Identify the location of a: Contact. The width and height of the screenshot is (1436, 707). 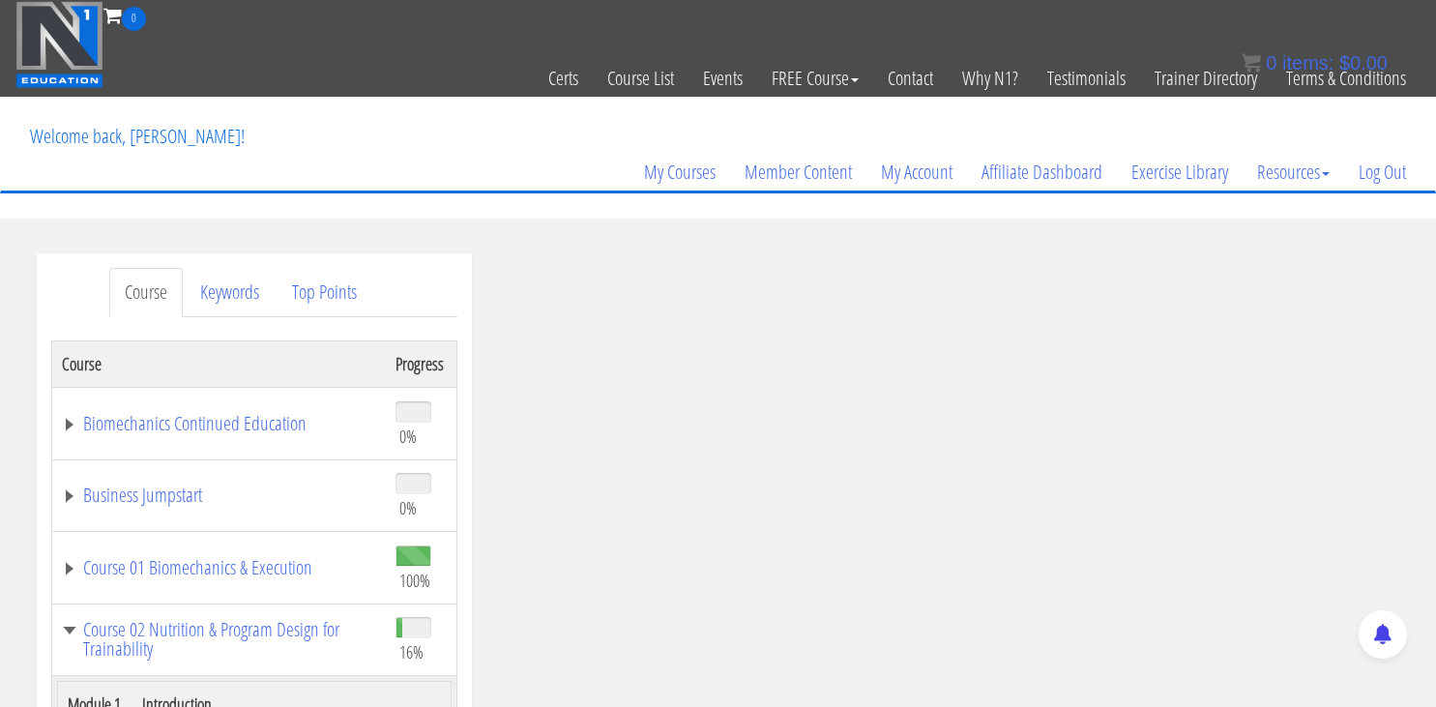
(910, 78).